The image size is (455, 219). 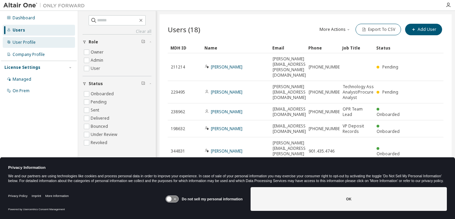 What do you see at coordinates (322, 152) in the screenshot?
I see `span: 901.435.4746` at bounding box center [322, 152].